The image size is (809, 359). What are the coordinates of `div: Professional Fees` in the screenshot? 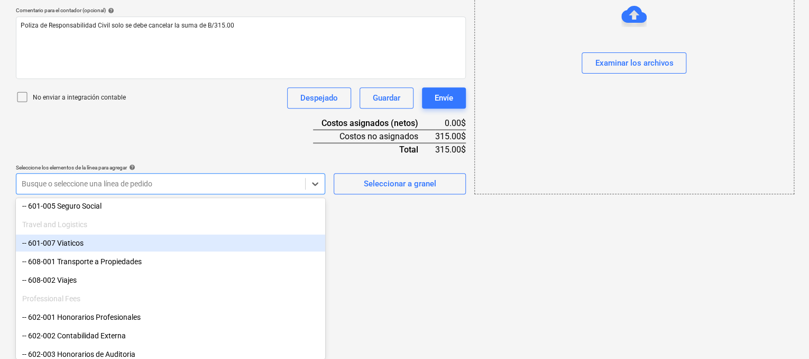 It's located at (170, 298).